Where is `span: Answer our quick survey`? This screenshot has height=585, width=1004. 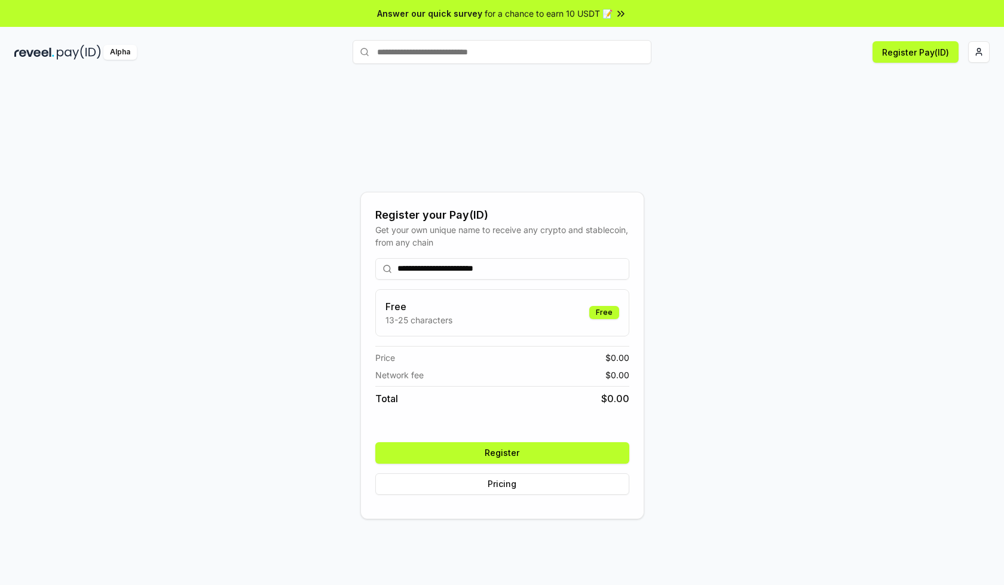 span: Answer our quick survey is located at coordinates (430, 13).